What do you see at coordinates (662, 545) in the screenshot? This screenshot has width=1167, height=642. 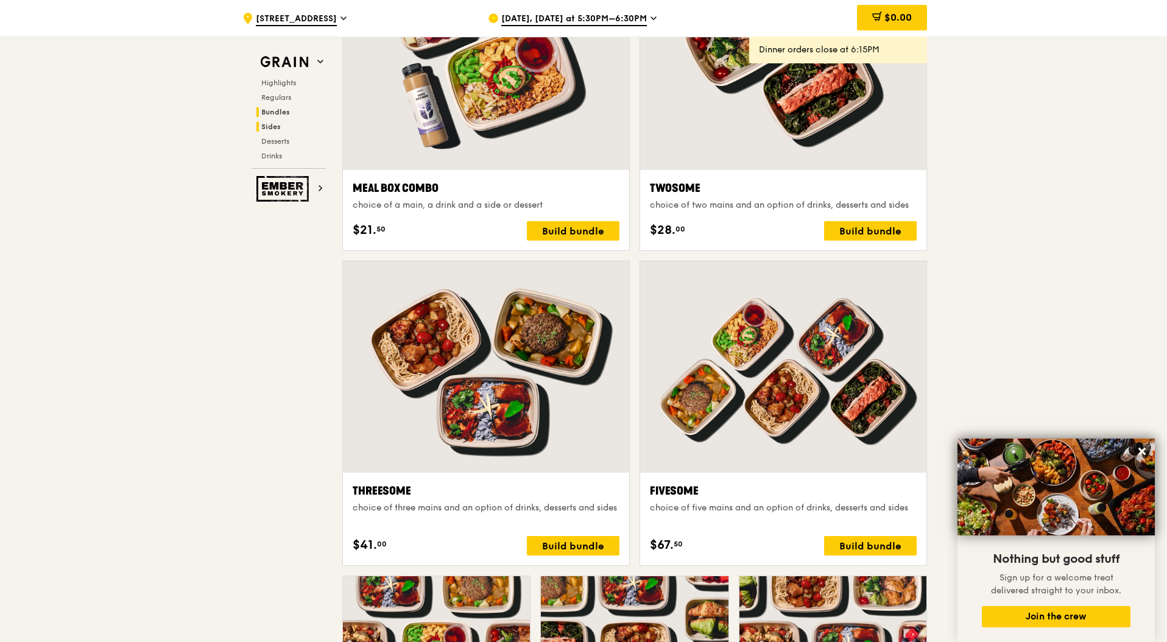 I see `span: $67.` at bounding box center [662, 545].